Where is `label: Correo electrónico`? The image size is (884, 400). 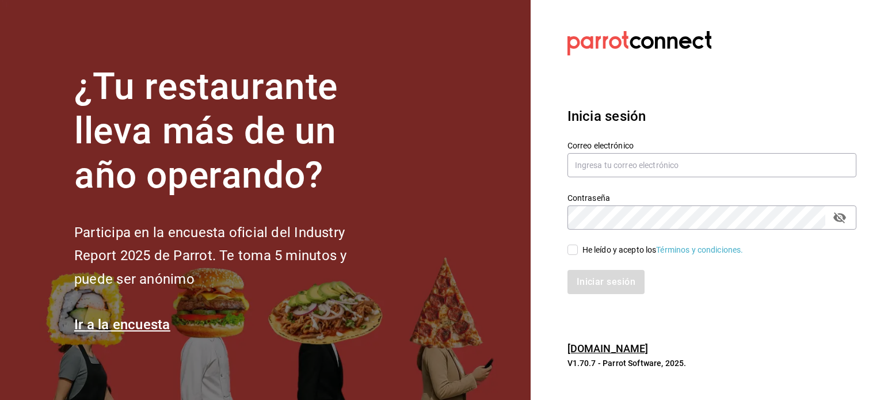
label: Correo electrónico is located at coordinates (712, 146).